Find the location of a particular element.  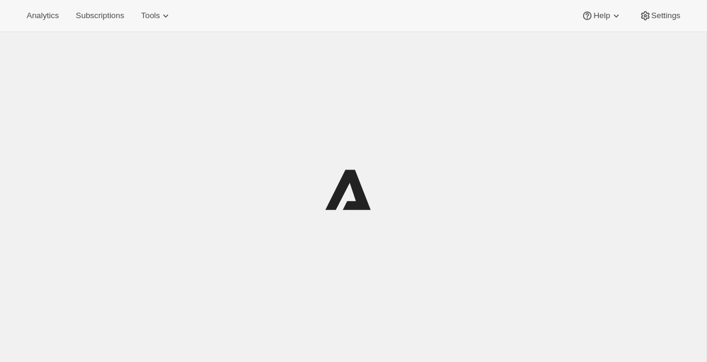

button: Analytics is located at coordinates (42, 16).